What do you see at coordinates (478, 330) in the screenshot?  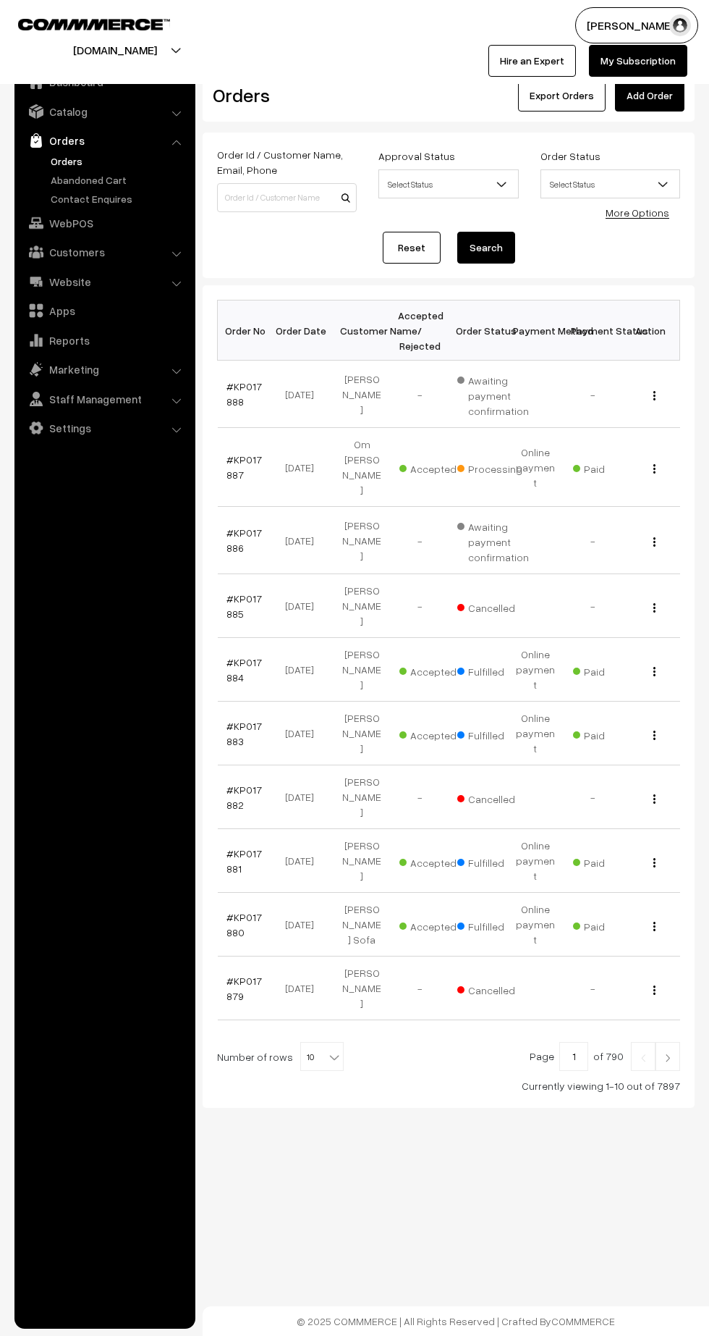 I see `th: Order Status` at bounding box center [478, 330].